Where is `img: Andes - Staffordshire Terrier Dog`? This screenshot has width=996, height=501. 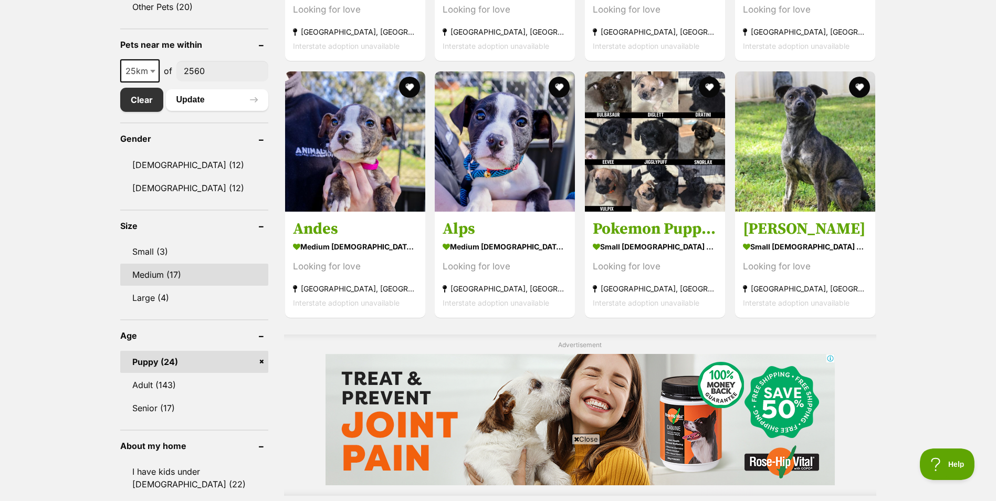
img: Andes - Staffordshire Terrier Dog is located at coordinates (355, 141).